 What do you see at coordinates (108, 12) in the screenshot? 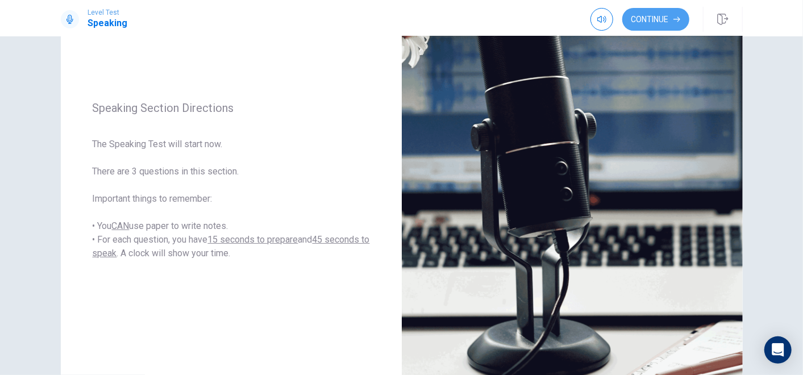
I see `span: Level Test` at bounding box center [108, 12].